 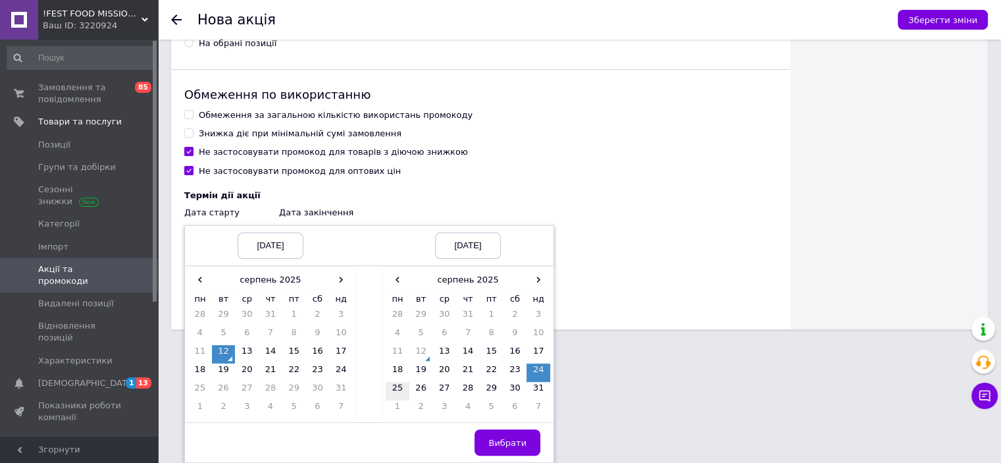 I want to click on div: Повернутися назад, so click(x=176, y=20).